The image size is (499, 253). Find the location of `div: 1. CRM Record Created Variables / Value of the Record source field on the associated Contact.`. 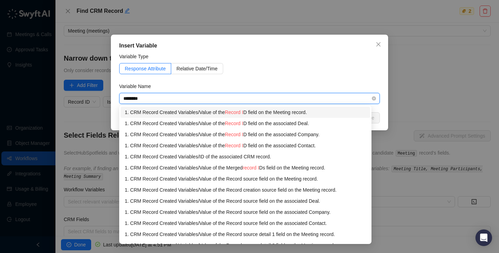

div: 1. CRM Record Created Variables / Value of the Record source field on the associated Contact. is located at coordinates (245, 223).